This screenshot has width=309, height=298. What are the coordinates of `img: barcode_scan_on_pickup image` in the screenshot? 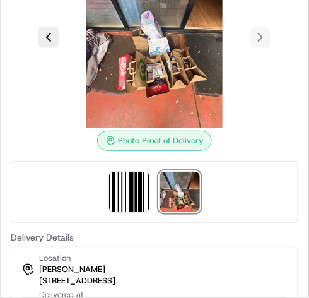 It's located at (129, 192).